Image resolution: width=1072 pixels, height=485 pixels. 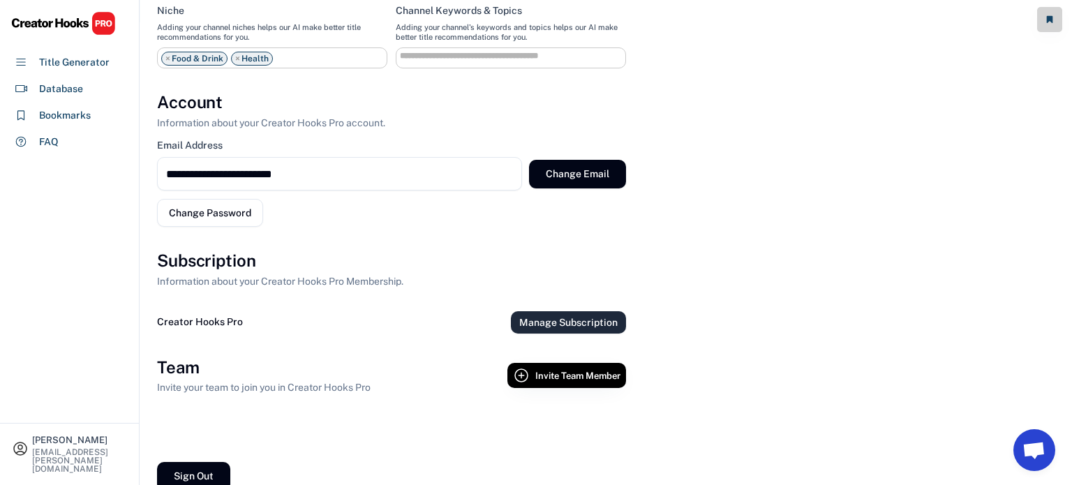 What do you see at coordinates (65, 115) in the screenshot?
I see `div: Bookmarks` at bounding box center [65, 115].